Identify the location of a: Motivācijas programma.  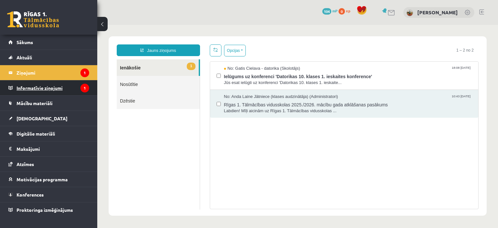
(49, 179).